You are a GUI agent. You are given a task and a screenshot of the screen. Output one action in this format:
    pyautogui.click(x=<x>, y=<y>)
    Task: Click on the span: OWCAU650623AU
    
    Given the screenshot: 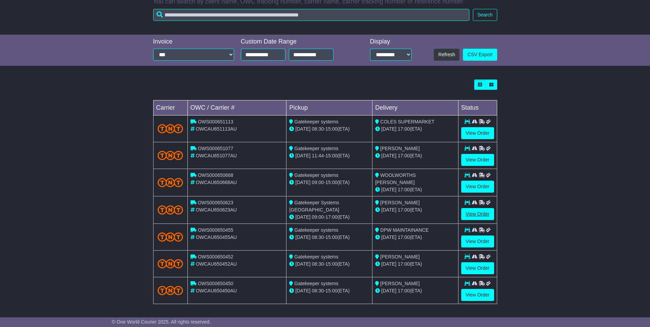 What is the action you would take?
    pyautogui.click(x=216, y=210)
    